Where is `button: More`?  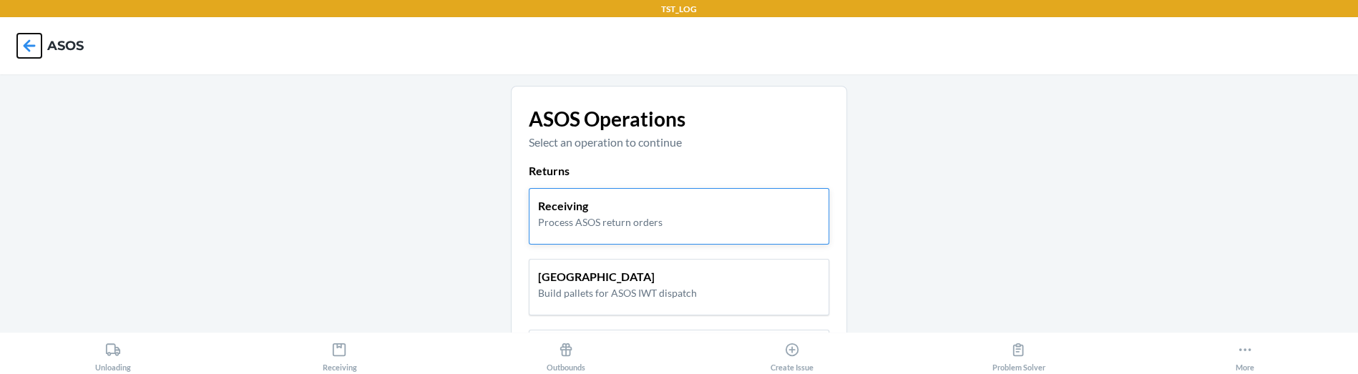
button: More is located at coordinates (1245, 352).